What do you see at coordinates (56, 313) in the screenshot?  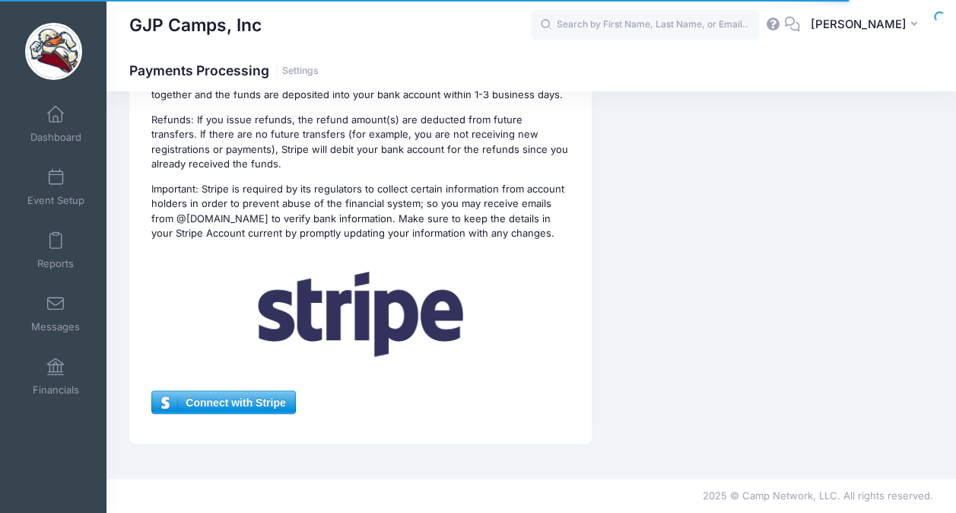 I see `a: Messages` at bounding box center [56, 313].